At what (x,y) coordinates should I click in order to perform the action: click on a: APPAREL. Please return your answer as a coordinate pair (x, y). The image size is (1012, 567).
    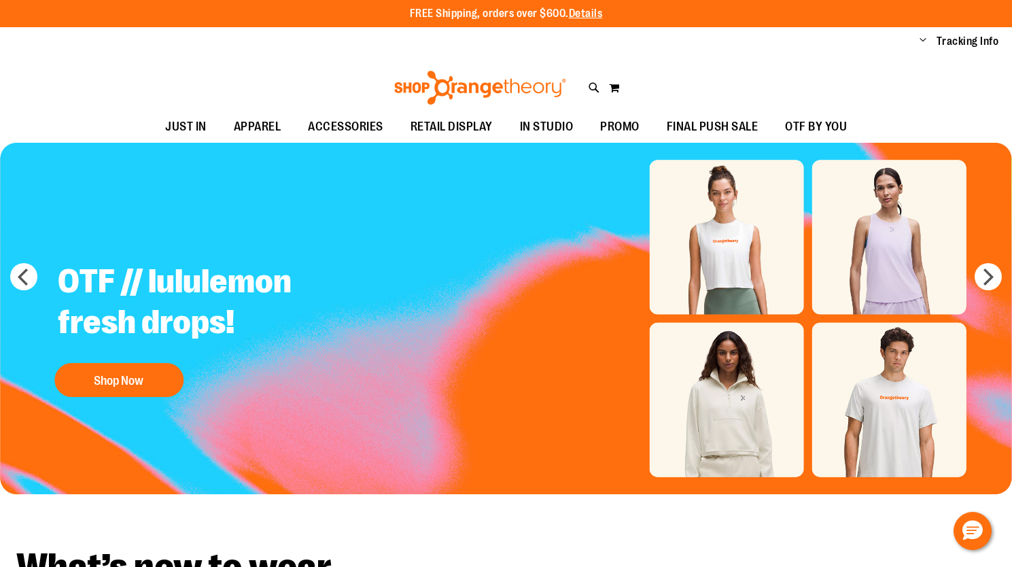
    Looking at the image, I should click on (258, 127).